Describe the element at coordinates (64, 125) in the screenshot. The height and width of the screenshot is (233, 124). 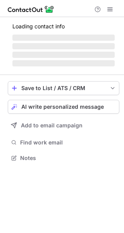
I see `button: Add to email campaign` at that location.